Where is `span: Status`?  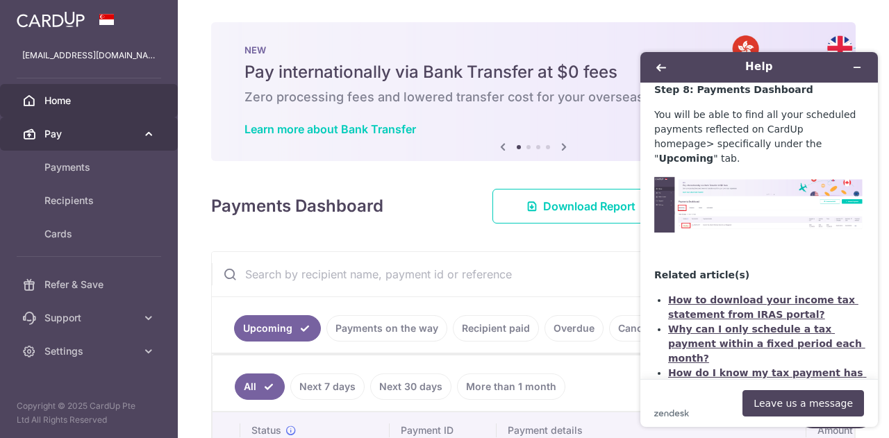 span: Status is located at coordinates (266, 430).